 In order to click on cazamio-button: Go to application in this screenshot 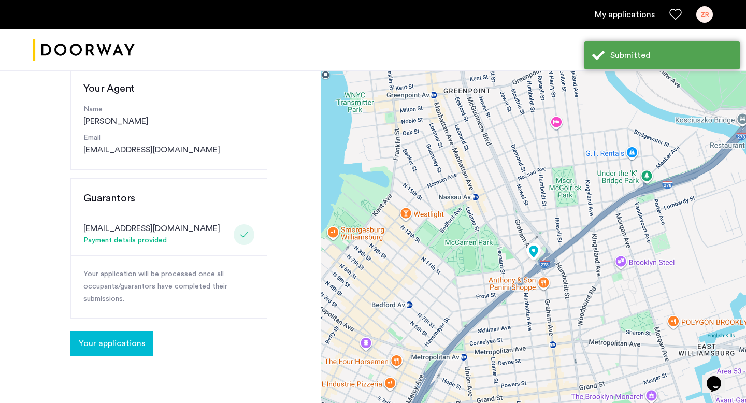, I will do `click(112, 343)`.